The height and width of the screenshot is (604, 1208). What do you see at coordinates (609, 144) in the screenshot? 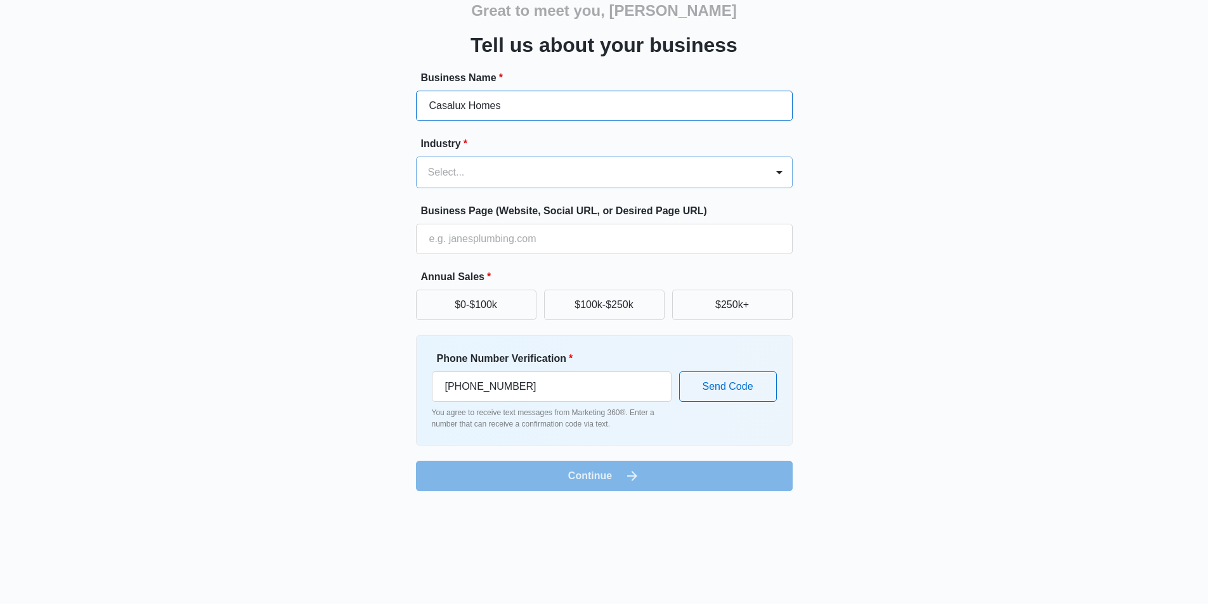
I see `label: Industry` at bounding box center [609, 144].